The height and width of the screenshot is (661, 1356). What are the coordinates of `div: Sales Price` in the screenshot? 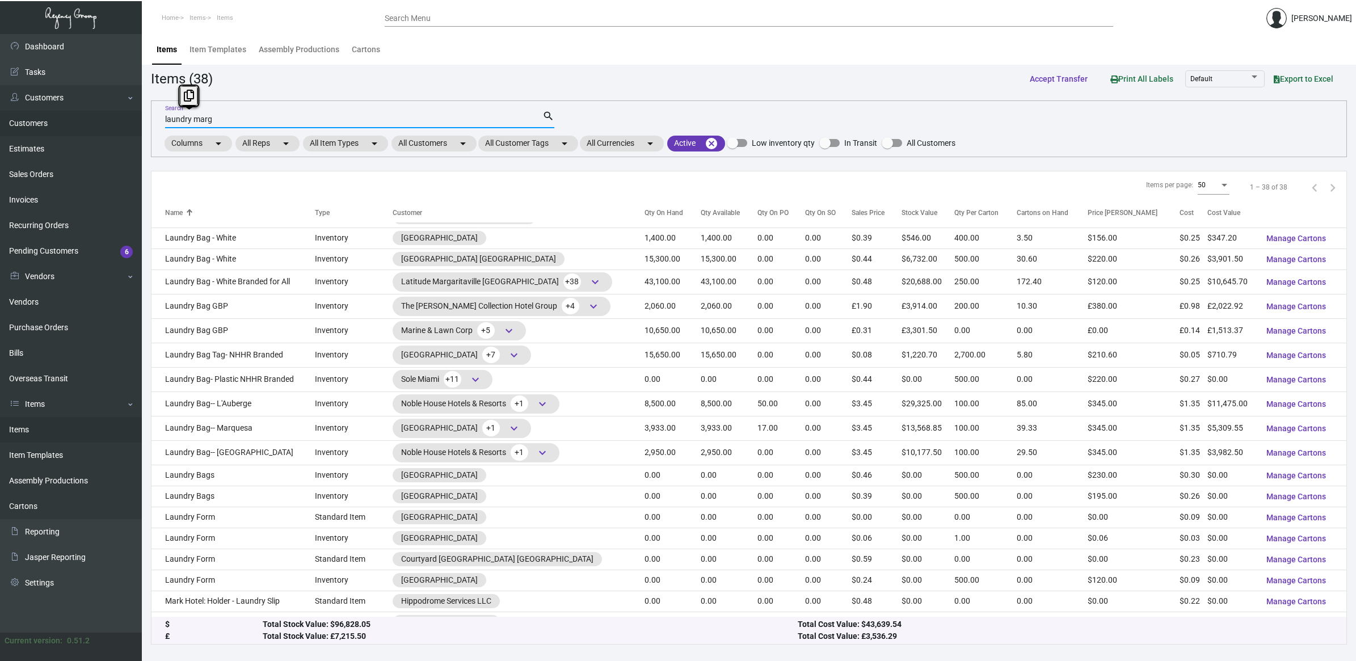 It's located at (876, 213).